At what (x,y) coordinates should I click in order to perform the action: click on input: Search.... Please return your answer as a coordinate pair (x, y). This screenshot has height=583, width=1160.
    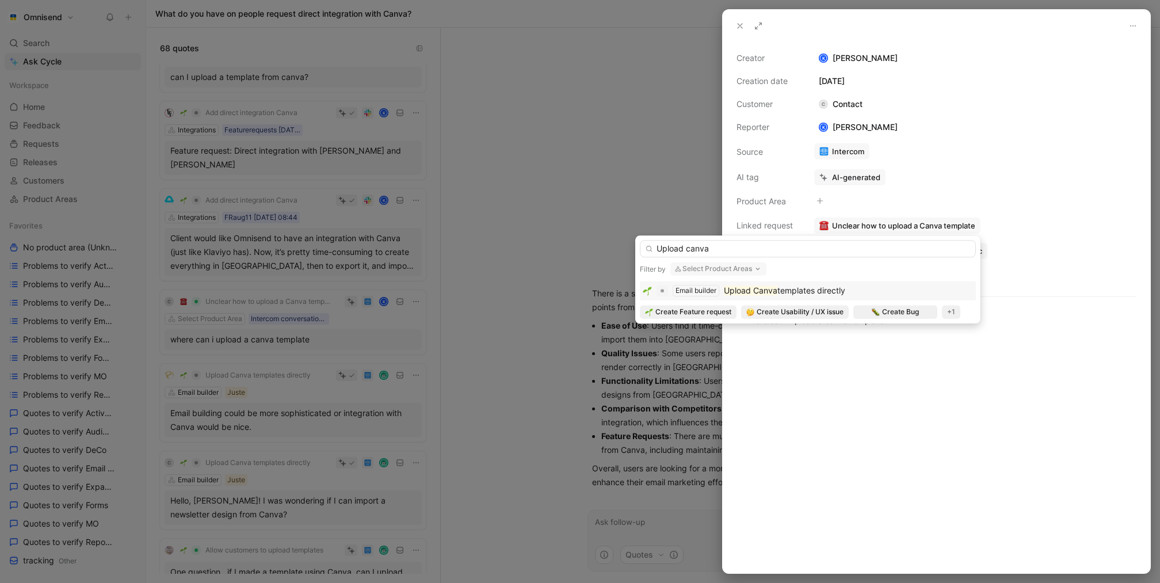
    Looking at the image, I should click on (808, 249).